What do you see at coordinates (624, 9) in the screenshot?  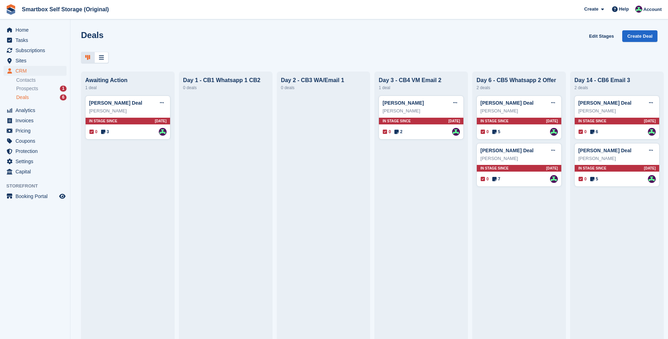 I see `span: Help` at bounding box center [624, 9].